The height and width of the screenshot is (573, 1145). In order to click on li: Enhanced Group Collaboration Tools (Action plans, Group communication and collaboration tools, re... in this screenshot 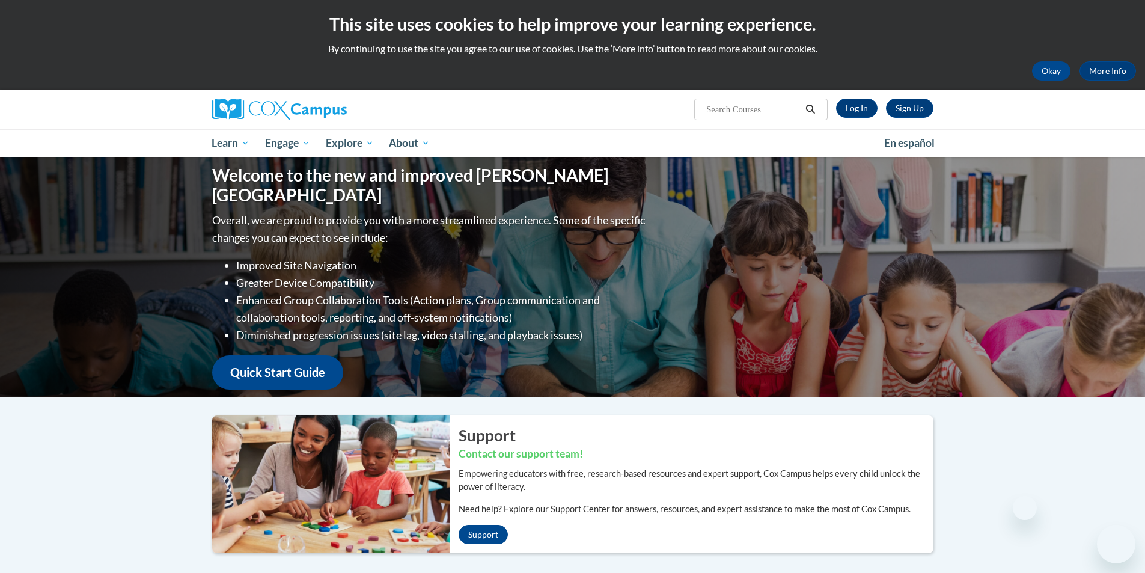, I will do `click(442, 309)`.